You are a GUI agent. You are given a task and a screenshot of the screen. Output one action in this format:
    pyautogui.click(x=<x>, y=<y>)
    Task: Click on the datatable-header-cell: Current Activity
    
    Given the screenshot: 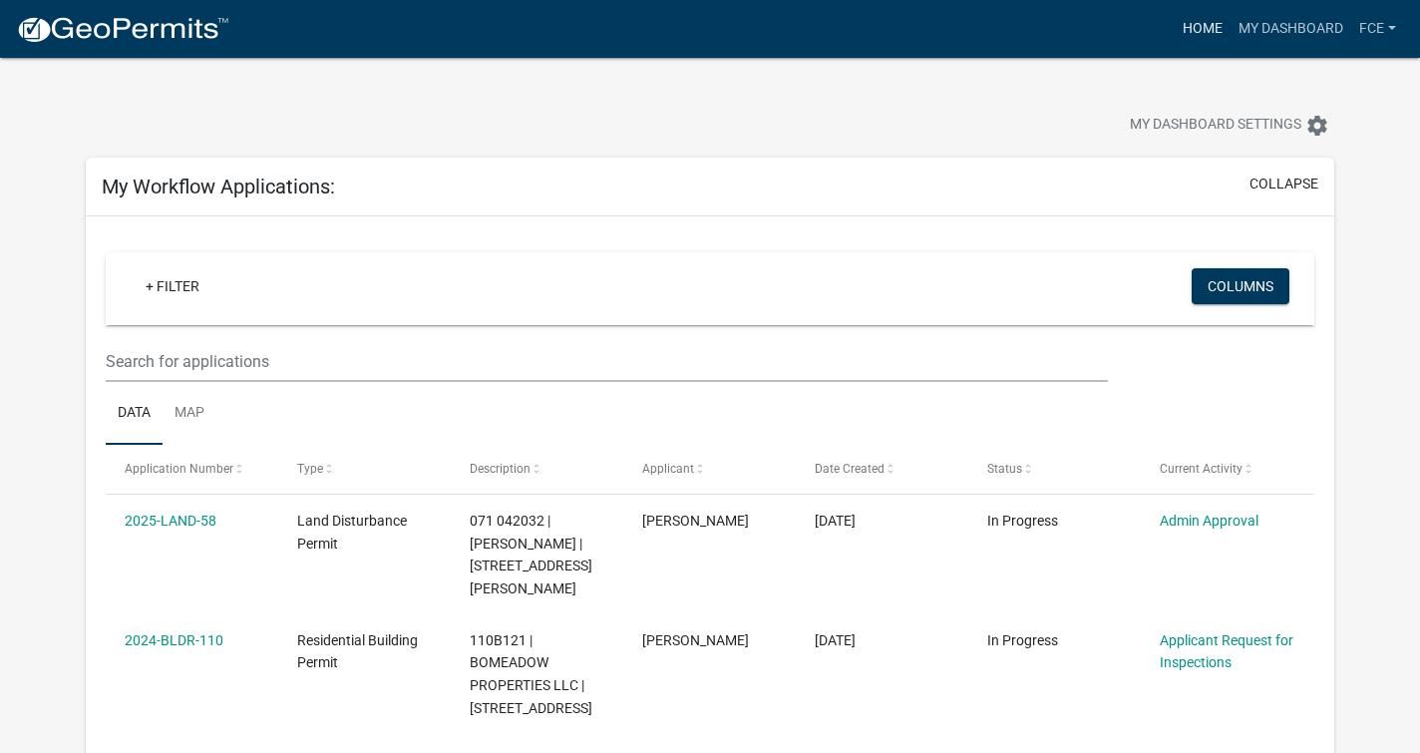 What is the action you would take?
    pyautogui.click(x=1226, y=469)
    